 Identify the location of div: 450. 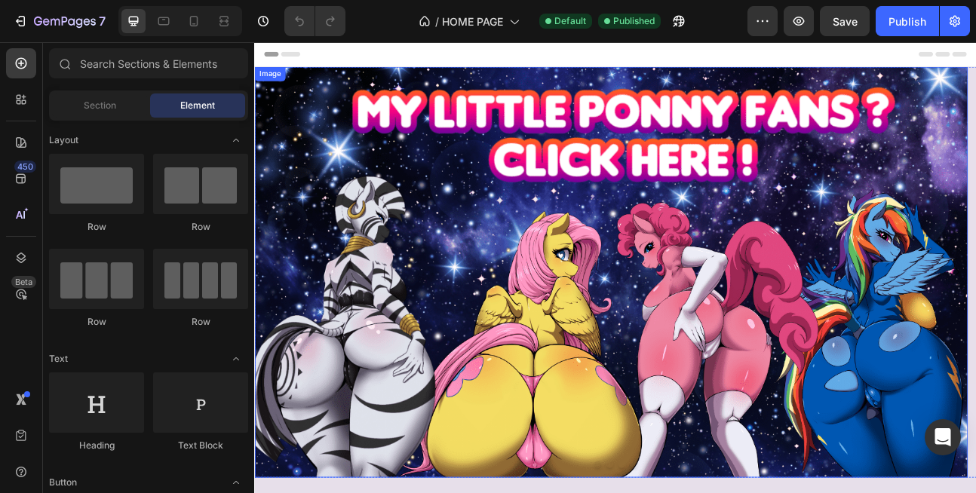
(25, 167).